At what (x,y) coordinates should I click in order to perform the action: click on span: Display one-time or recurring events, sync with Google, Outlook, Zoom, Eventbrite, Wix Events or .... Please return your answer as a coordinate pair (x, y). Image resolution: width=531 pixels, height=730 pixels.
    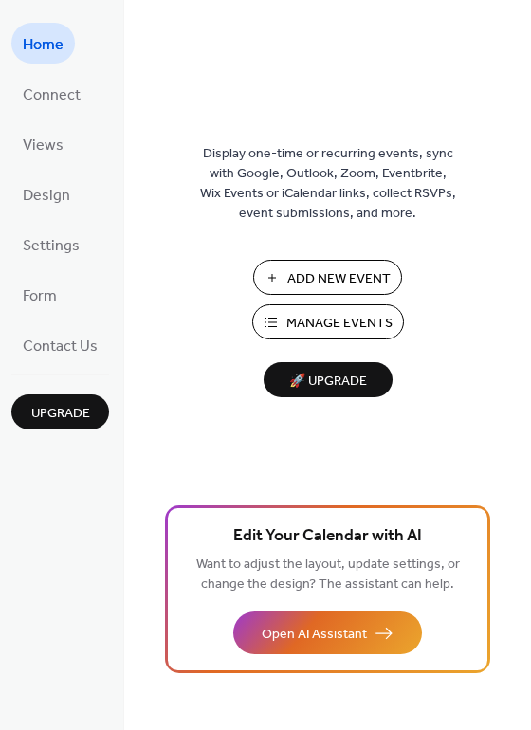
    Looking at the image, I should click on (328, 184).